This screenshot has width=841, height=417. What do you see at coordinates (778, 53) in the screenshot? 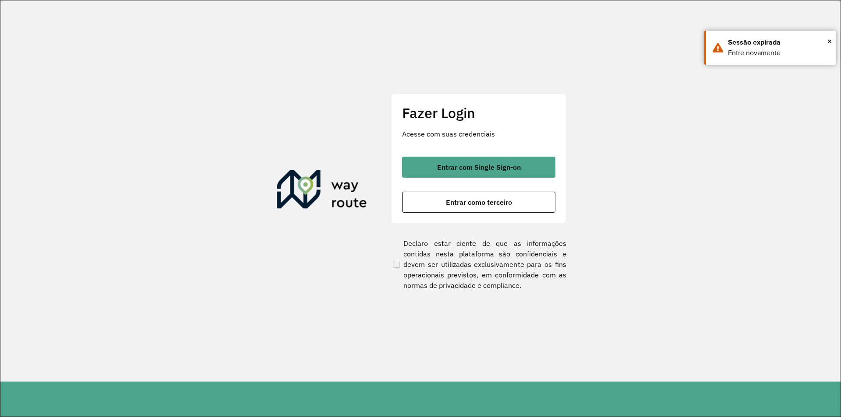
I see `div: Entre novamente` at bounding box center [778, 53].